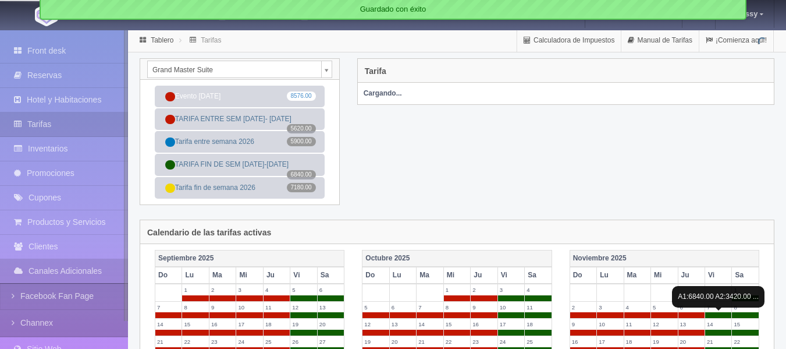 The image size is (786, 349). I want to click on span: Guardado con éxito, so click(393, 9).